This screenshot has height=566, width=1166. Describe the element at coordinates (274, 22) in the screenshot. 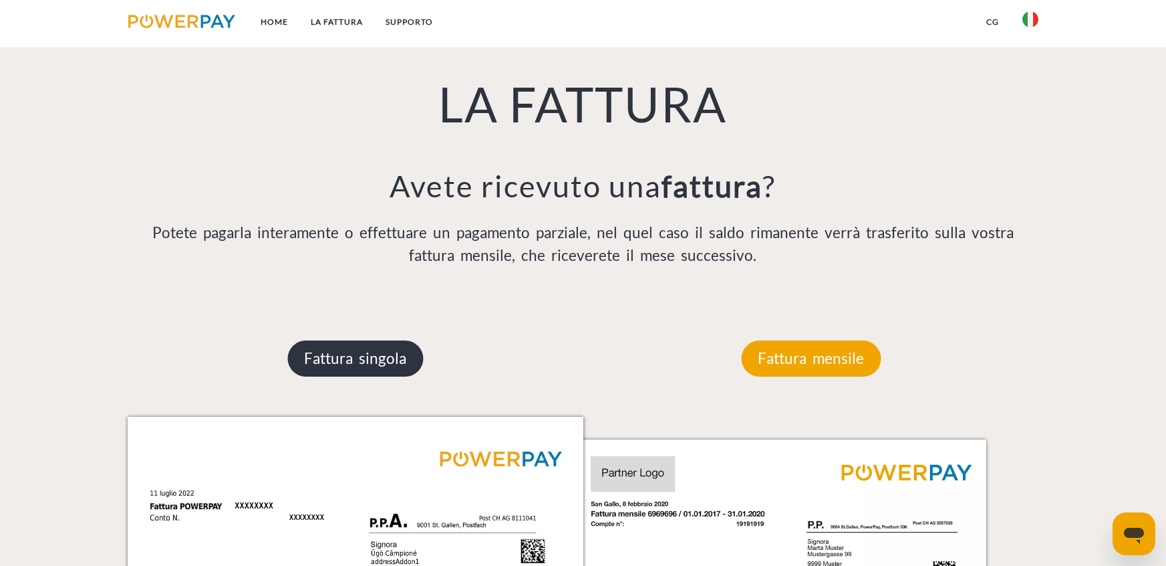

I see `a: Home` at that location.